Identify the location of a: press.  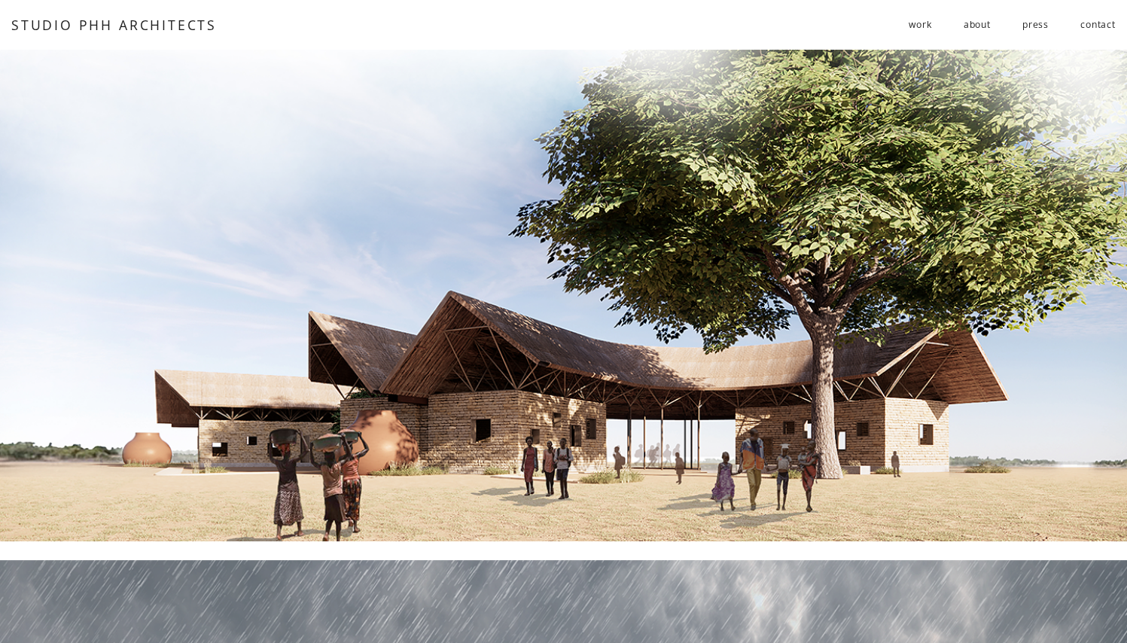
(1035, 24).